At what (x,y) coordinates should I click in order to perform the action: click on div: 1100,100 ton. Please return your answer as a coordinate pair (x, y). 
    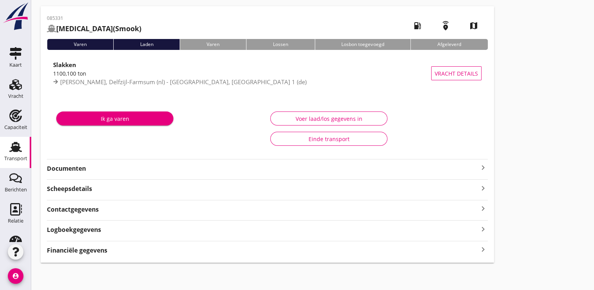
    Looking at the image, I should click on (242, 73).